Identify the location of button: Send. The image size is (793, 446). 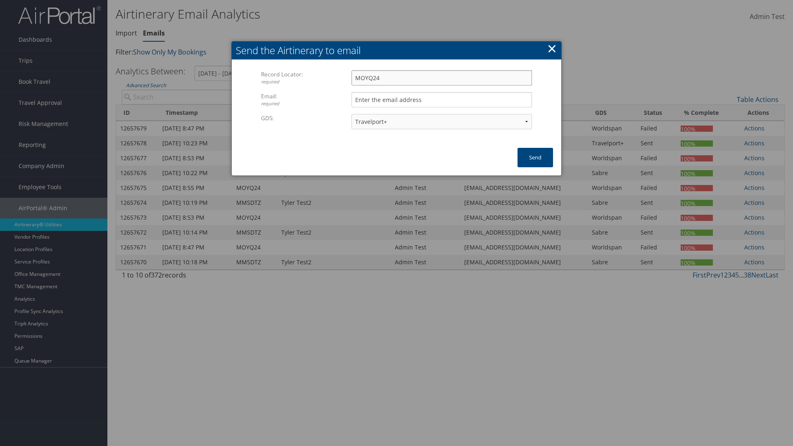
(535, 157).